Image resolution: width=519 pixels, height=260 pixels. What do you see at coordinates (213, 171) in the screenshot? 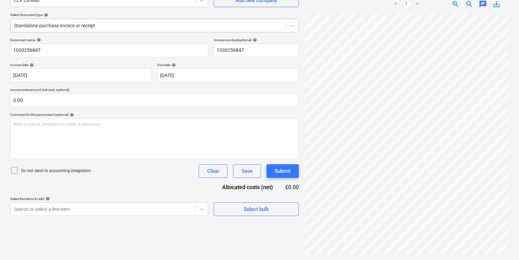
I see `div: Clear` at bounding box center [213, 171].